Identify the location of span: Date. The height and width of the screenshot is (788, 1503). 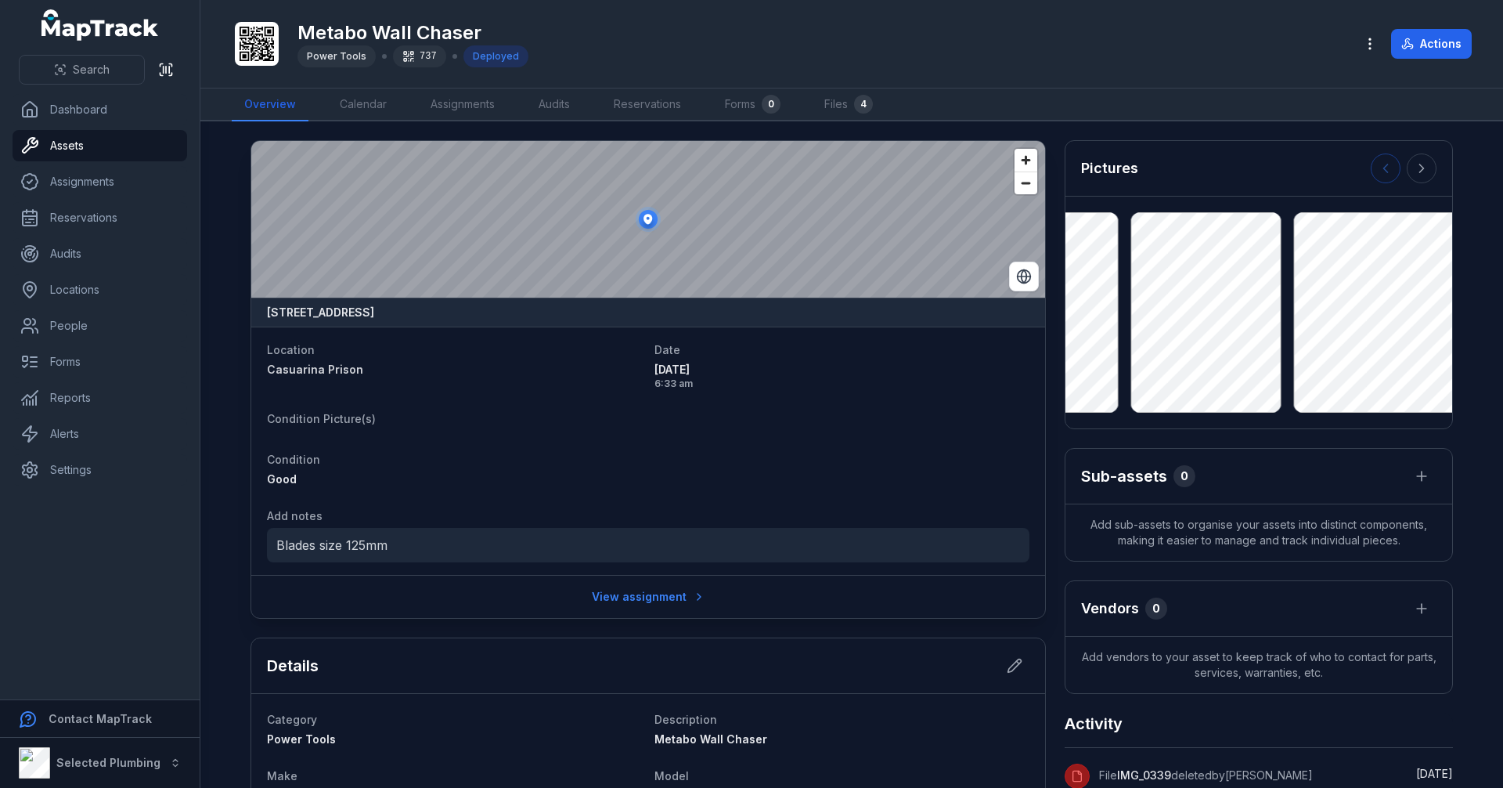
(667, 349).